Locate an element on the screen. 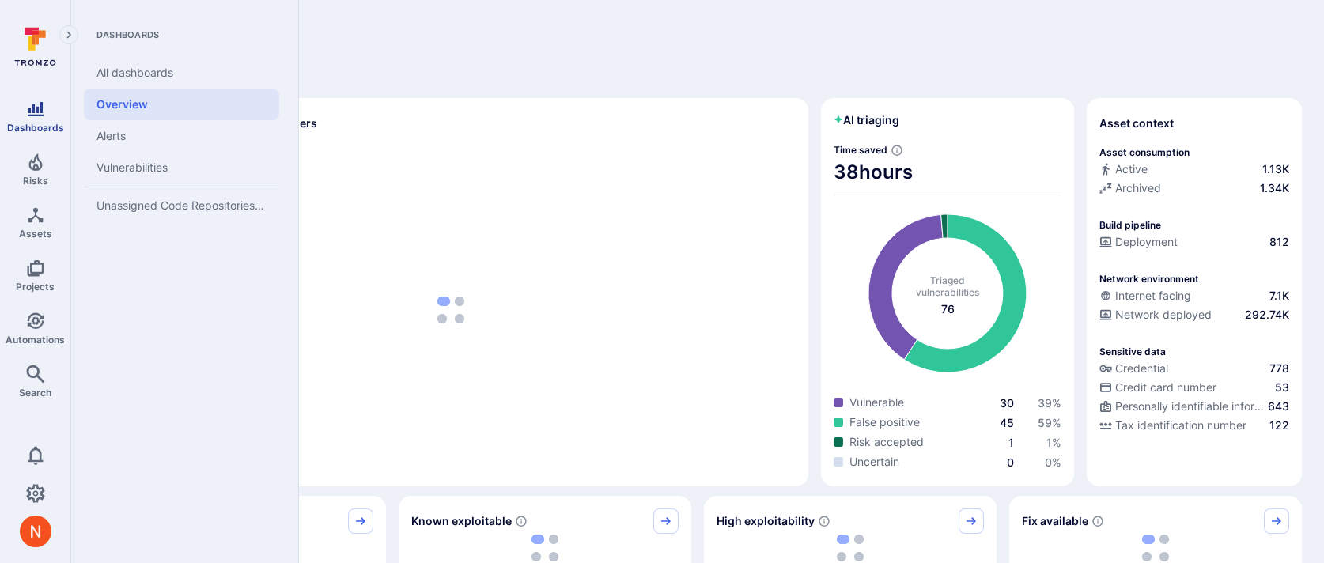 The width and height of the screenshot is (1324, 563). a: Active1.13K is located at coordinates (1194, 169).